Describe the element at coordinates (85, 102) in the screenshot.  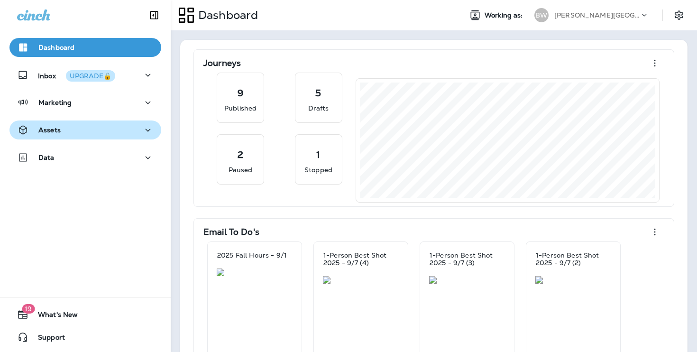
I see `button: Marketing` at that location.